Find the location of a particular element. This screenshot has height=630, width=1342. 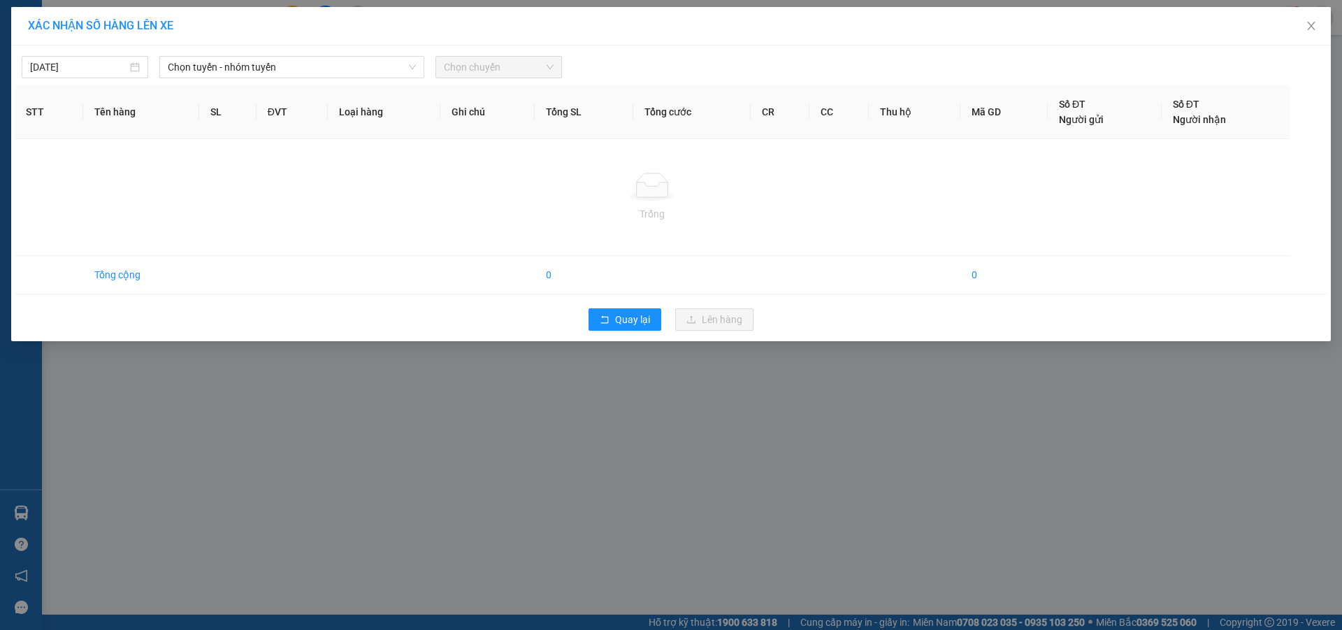

td: Tổng cộng is located at coordinates (141, 275).